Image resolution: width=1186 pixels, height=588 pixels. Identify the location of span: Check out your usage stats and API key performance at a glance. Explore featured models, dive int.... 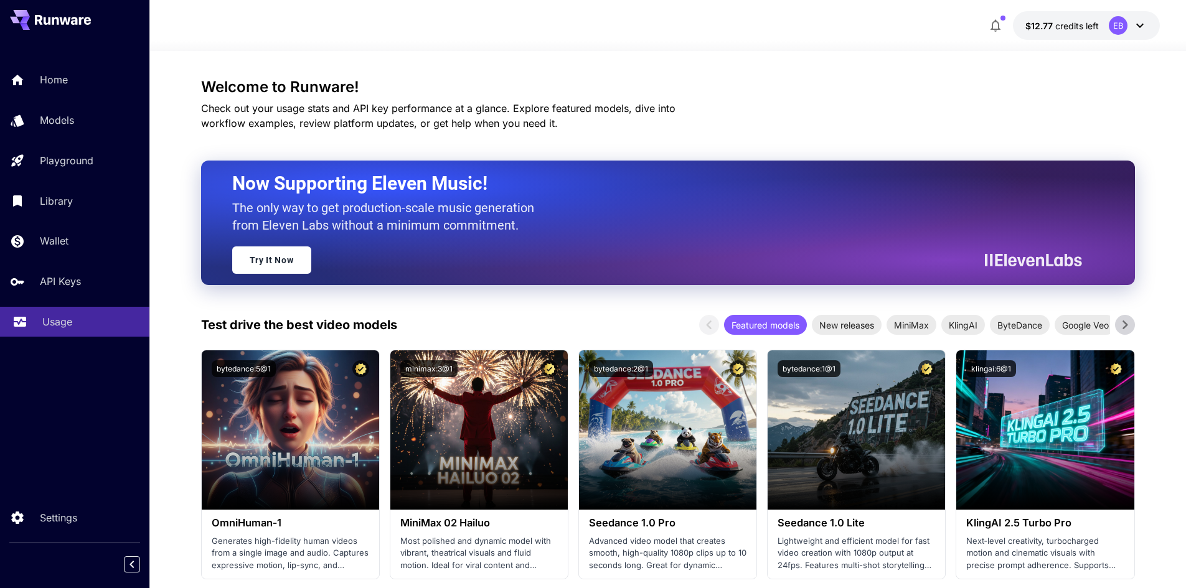
(438, 116).